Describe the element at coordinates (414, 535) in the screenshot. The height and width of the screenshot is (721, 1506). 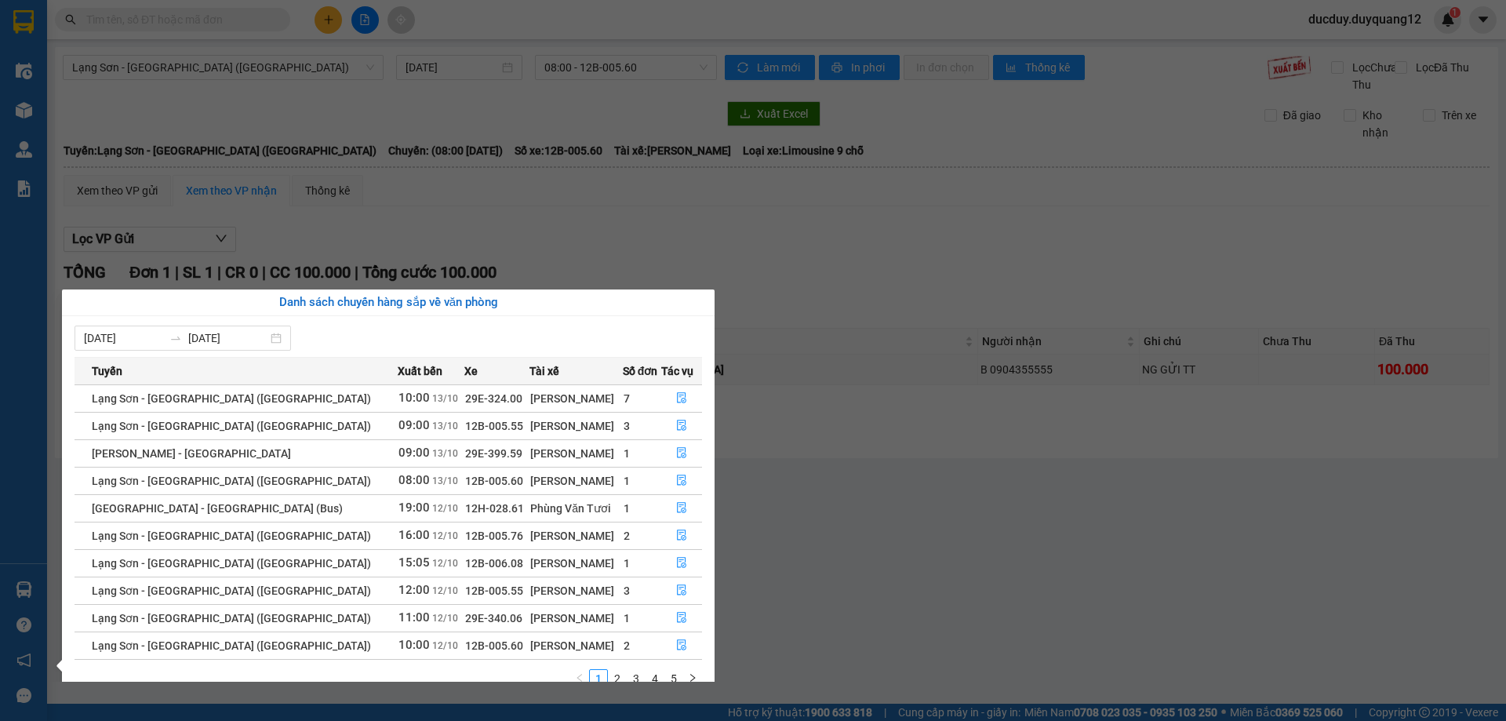
I see `span: 16:00` at that location.